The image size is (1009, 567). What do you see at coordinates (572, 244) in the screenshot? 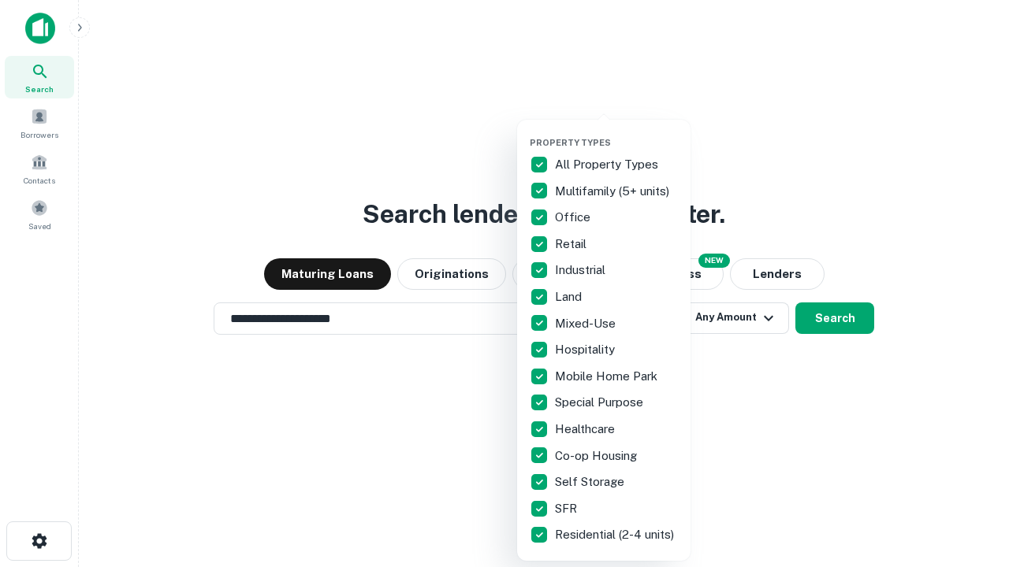
I see `p: Retail` at bounding box center [572, 244].